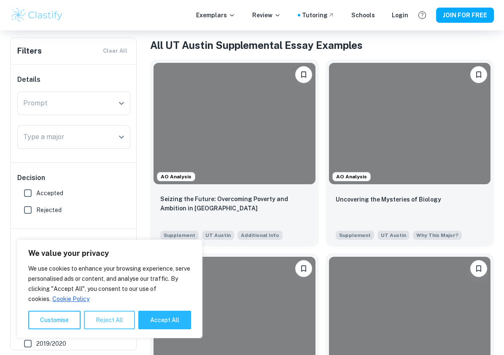 This screenshot has height=355, width=504. What do you see at coordinates (234, 204) in the screenshot?
I see `p: Seizing the Future: Overcoming Poverty and Ambition in America` at bounding box center [234, 204].